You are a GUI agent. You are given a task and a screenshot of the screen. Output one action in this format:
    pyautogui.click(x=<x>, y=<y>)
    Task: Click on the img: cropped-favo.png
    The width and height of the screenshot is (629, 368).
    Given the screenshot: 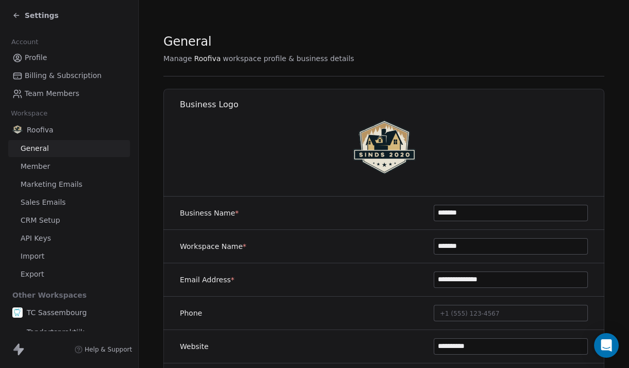 What is the action you would take?
    pyautogui.click(x=17, y=313)
    